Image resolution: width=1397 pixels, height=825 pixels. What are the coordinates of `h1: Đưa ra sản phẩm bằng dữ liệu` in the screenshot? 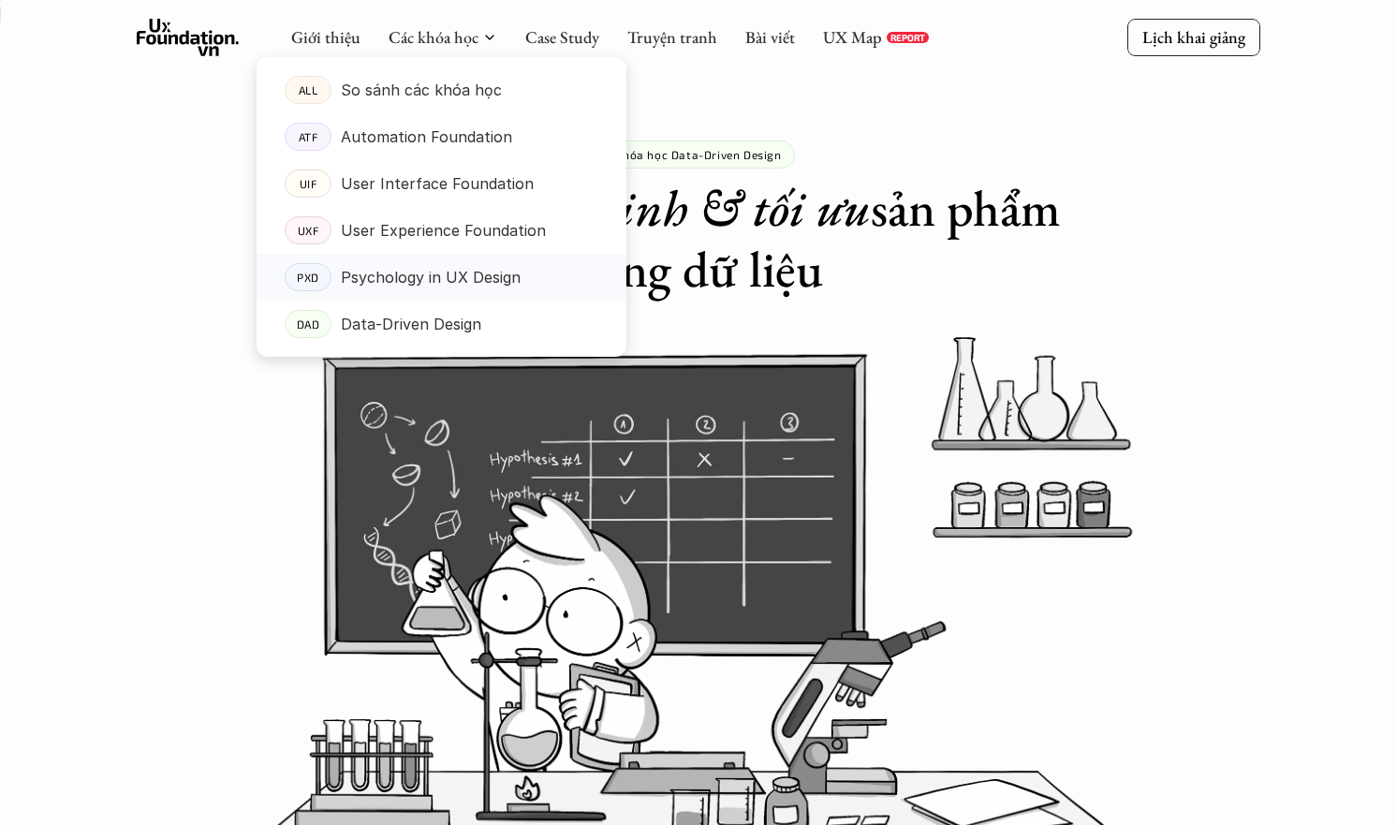 It's located at (698, 239).